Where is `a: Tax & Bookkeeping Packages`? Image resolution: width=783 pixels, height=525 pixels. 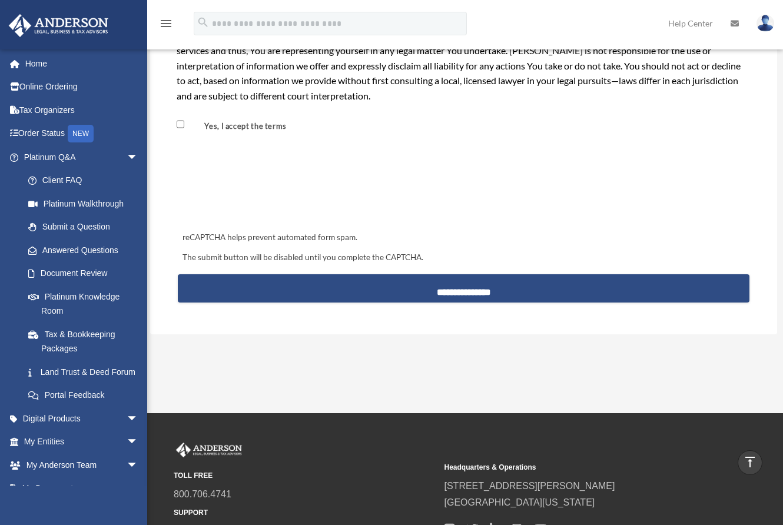
a: Tax & Bookkeeping Packages is located at coordinates (86, 342).